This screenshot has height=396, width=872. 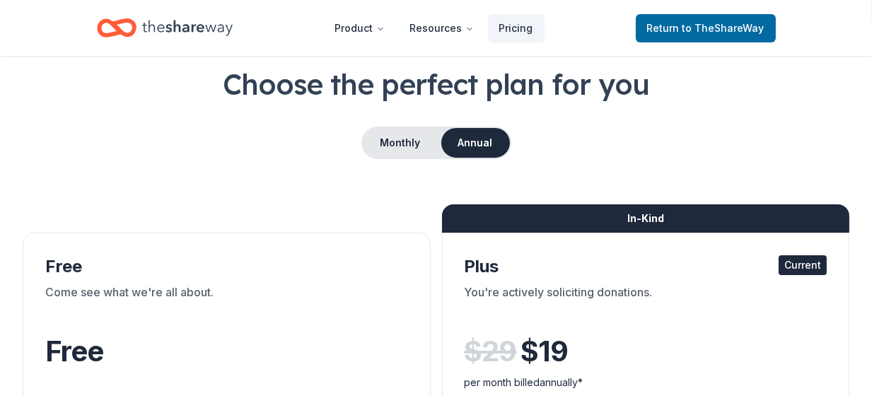 I want to click on button: Product, so click(x=360, y=28).